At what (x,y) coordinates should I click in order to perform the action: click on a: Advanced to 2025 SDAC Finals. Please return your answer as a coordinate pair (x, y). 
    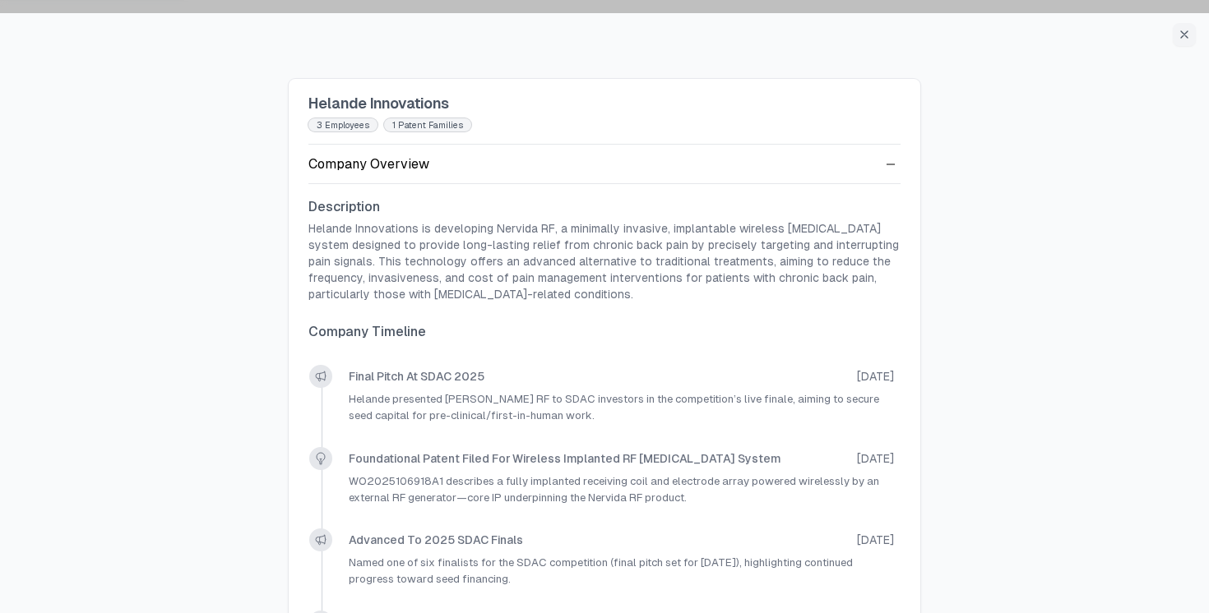
    Looking at the image, I should click on (436, 540).